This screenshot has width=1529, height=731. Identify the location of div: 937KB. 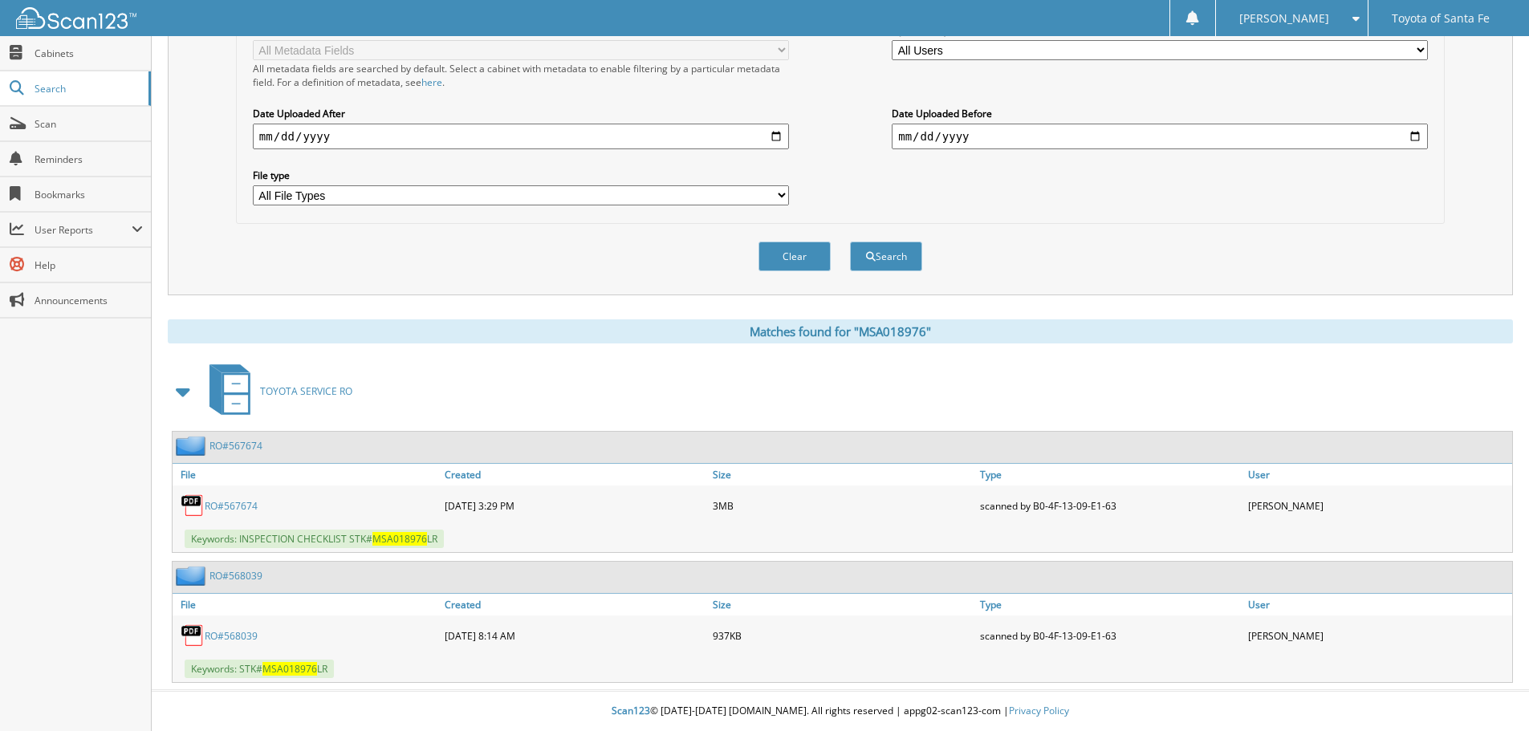
(843, 636).